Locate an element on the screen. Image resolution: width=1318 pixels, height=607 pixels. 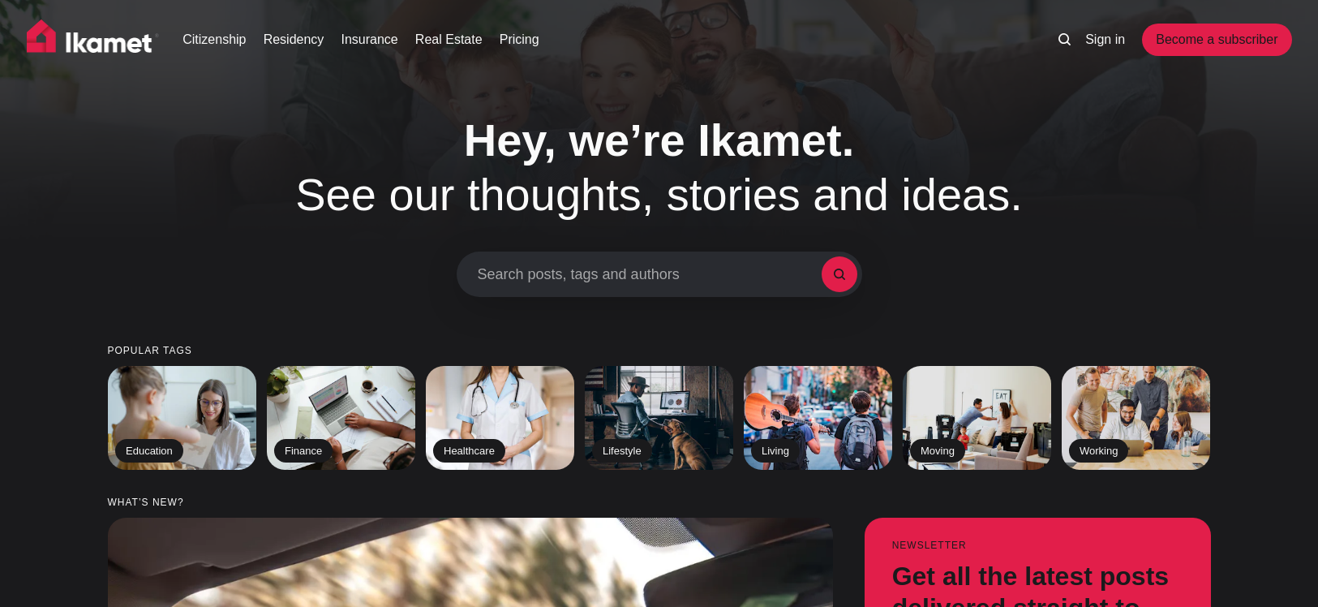
a: Moving is located at coordinates (977, 418).